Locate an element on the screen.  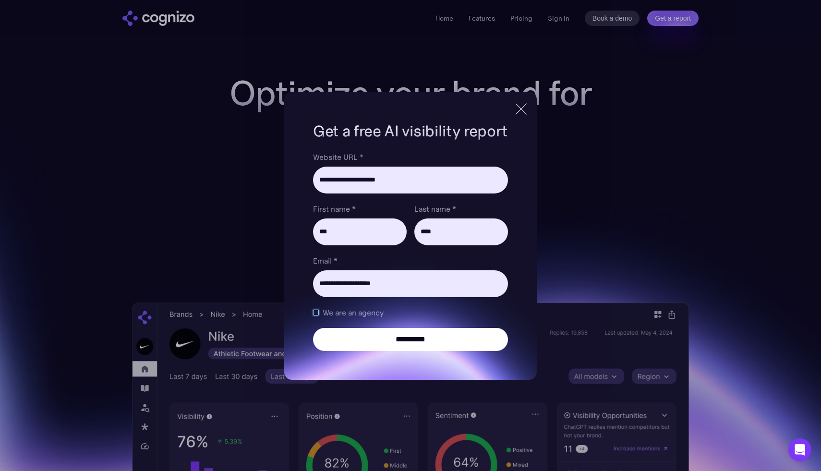
label: First name * is located at coordinates (360, 209).